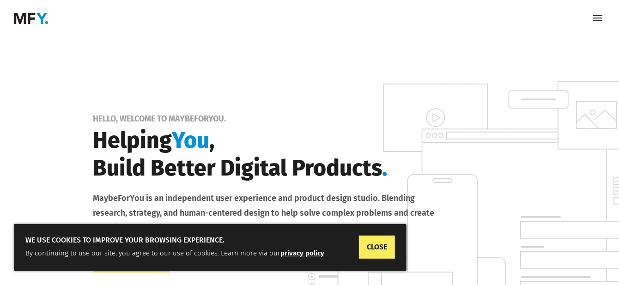 The width and height of the screenshot is (619, 285). What do you see at coordinates (176, 253) in the screenshot?
I see `span: By continuing to use our site, you agree to our use of cookies. Learn more via our .` at bounding box center [176, 253].